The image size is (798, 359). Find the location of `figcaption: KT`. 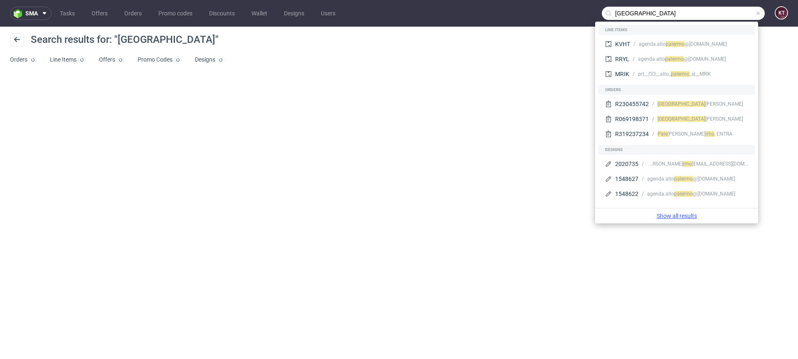

figcaption: KT is located at coordinates (781, 13).